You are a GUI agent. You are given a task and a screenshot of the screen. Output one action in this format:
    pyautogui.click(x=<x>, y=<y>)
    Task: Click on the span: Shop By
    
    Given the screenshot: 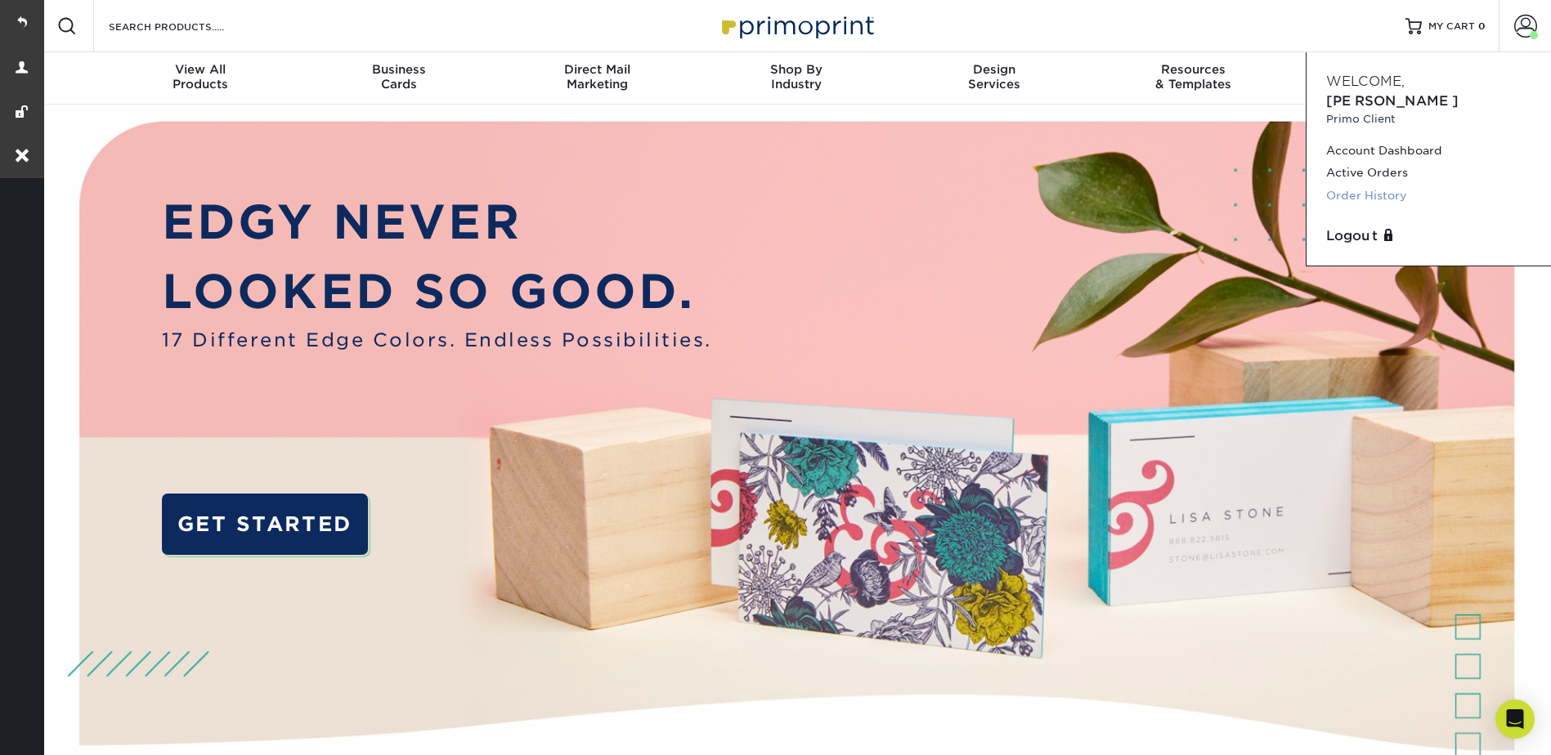 What is the action you would take?
    pyautogui.click(x=796, y=69)
    